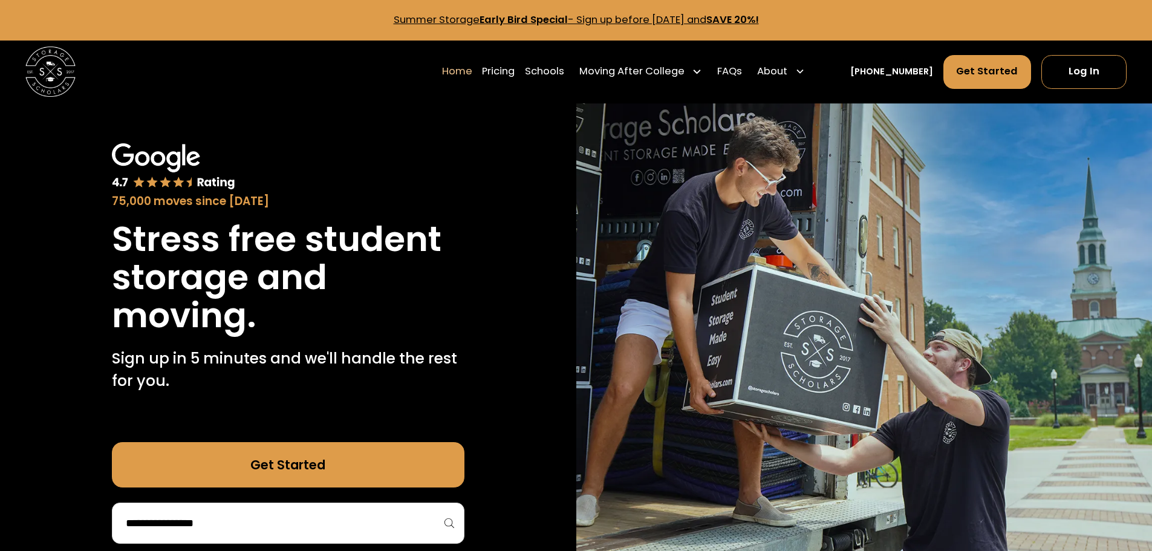 Image resolution: width=1152 pixels, height=551 pixels. Describe the element at coordinates (457, 71) in the screenshot. I see `a: Home` at that location.